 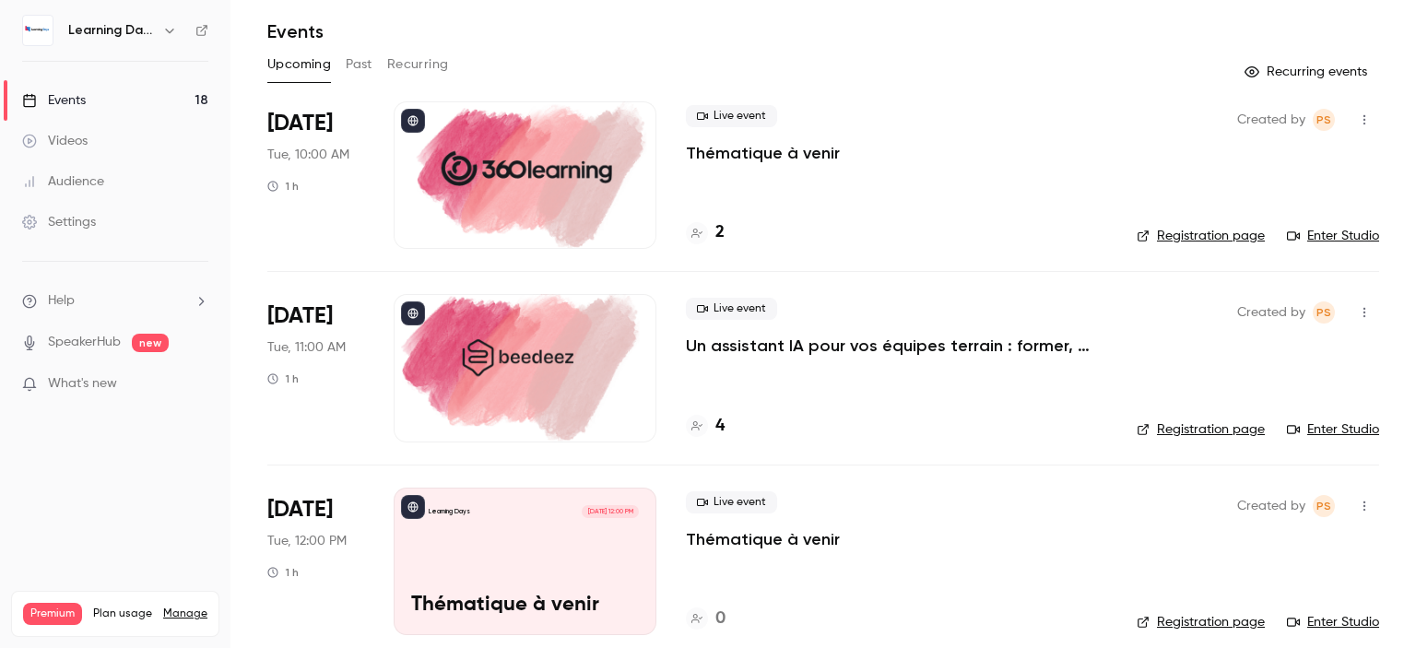 What do you see at coordinates (53, 101) in the screenshot?
I see `div: Events` at bounding box center [53, 101].